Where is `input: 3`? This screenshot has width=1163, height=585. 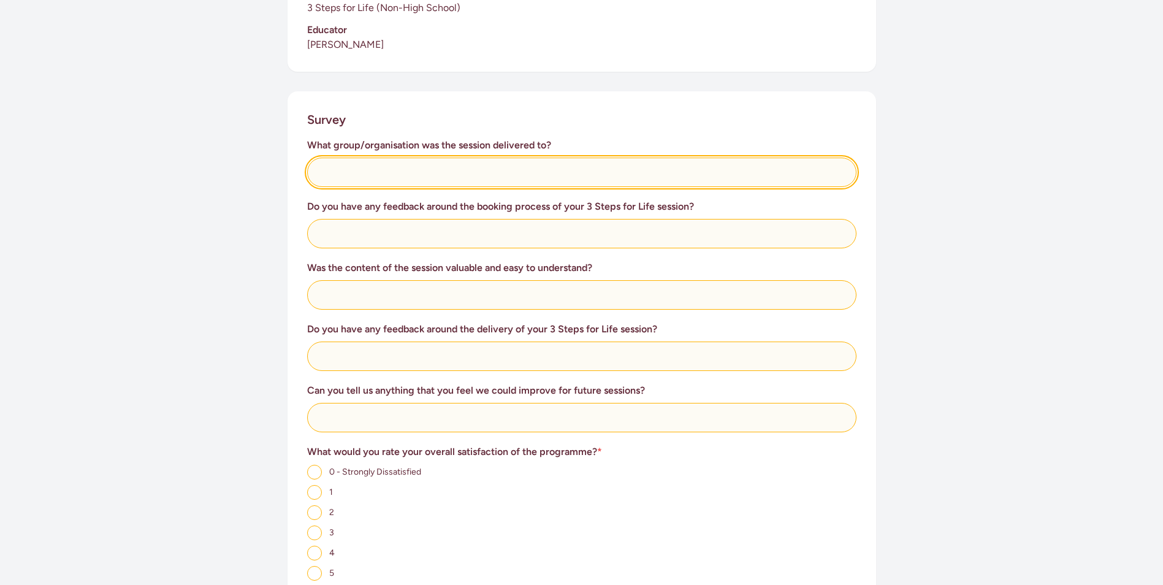 input: 3 is located at coordinates (314, 533).